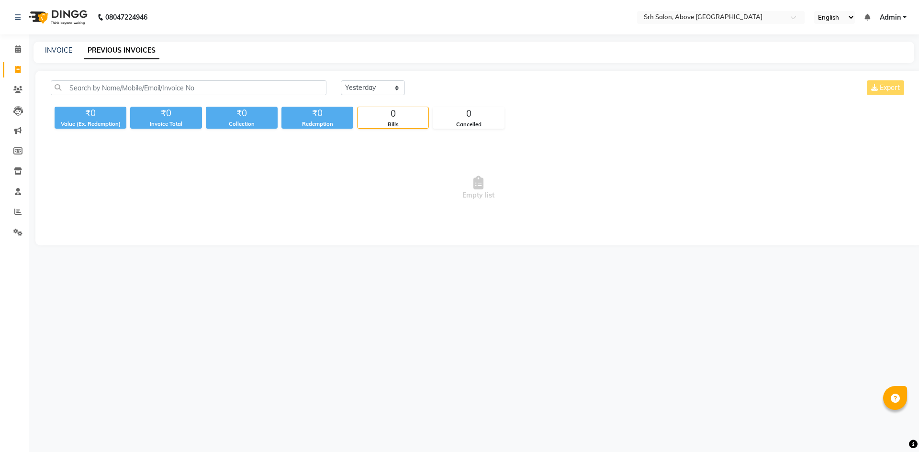 The width and height of the screenshot is (919, 452). What do you see at coordinates (478, 188) in the screenshot?
I see `span: Empty list` at bounding box center [478, 188].